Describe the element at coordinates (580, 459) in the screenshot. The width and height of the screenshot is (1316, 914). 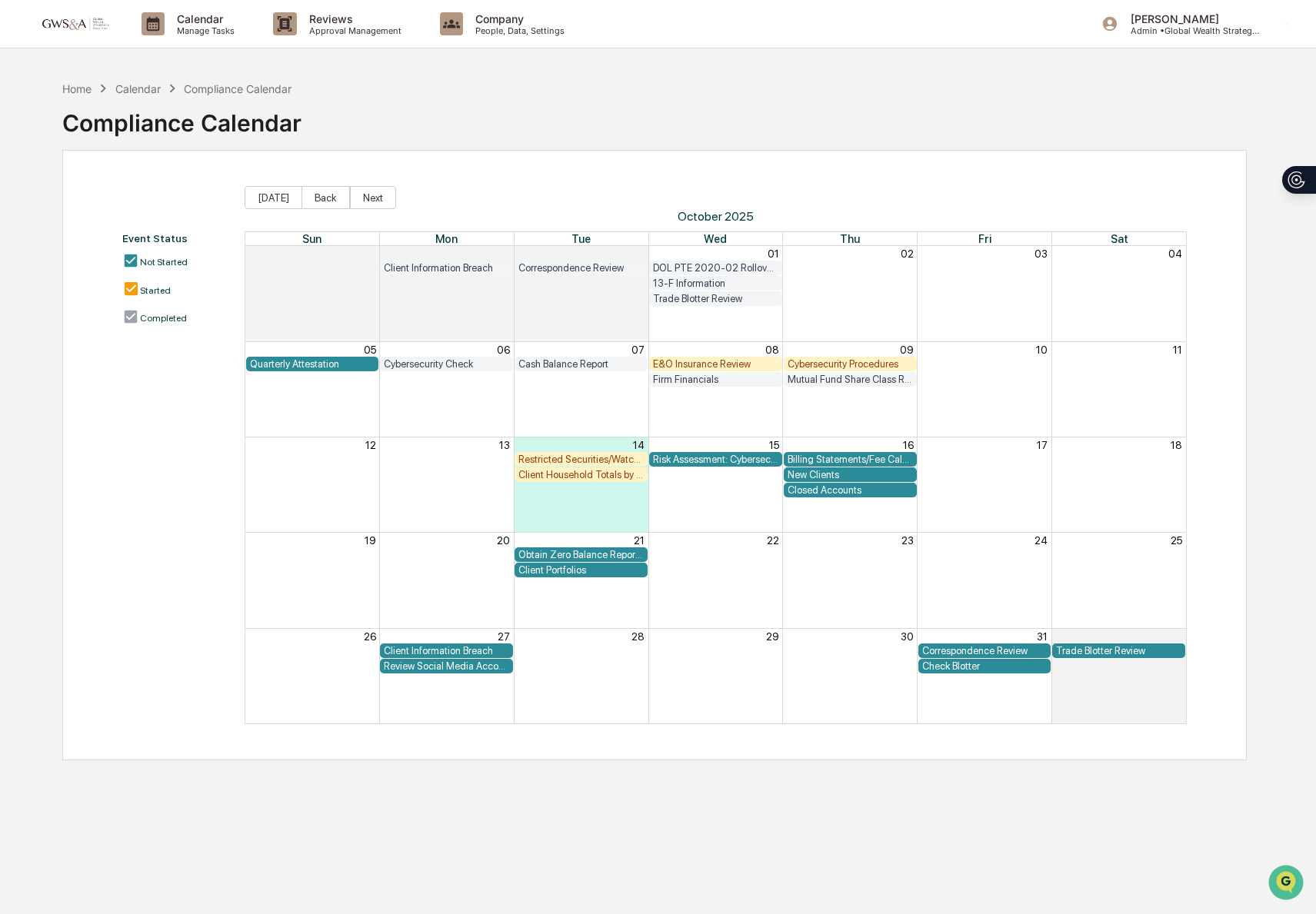
I see `div: Restricted Securities/Watchlist` at that location.